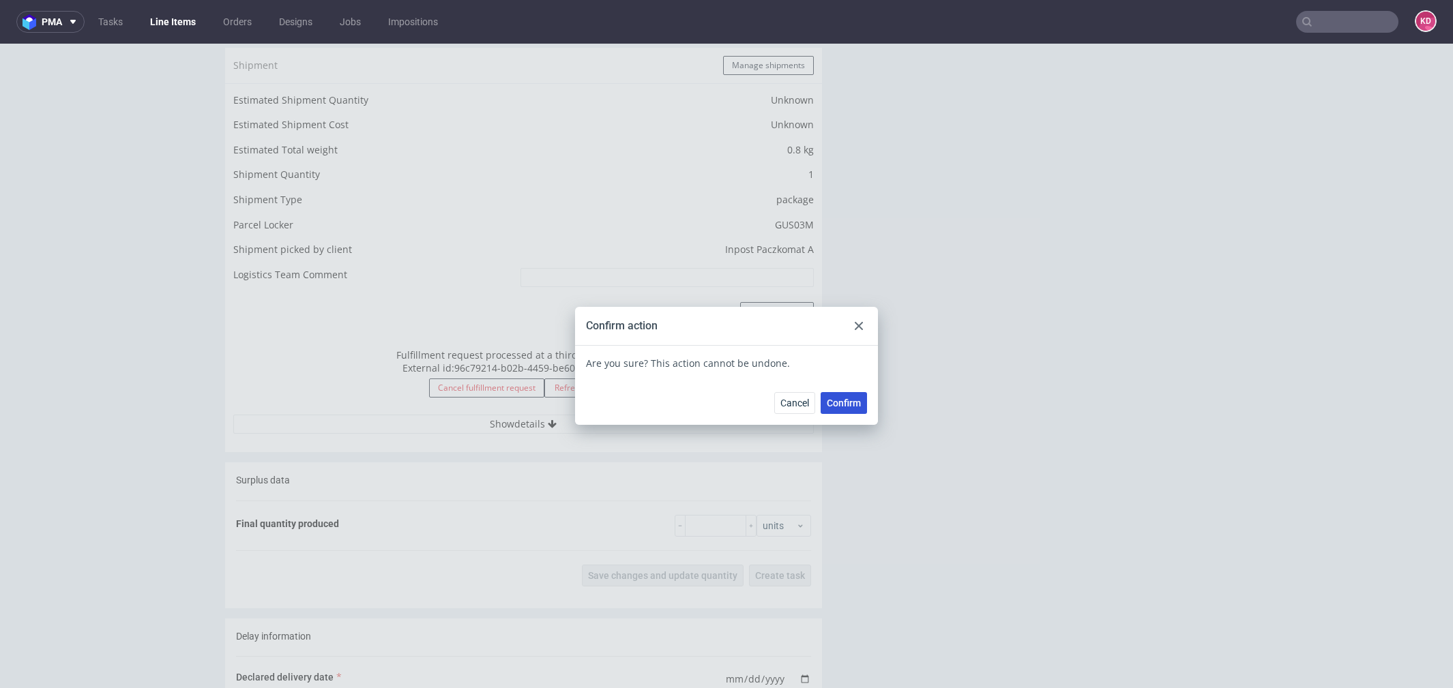 This screenshot has width=1453, height=688. I want to click on a: Orders, so click(237, 22).